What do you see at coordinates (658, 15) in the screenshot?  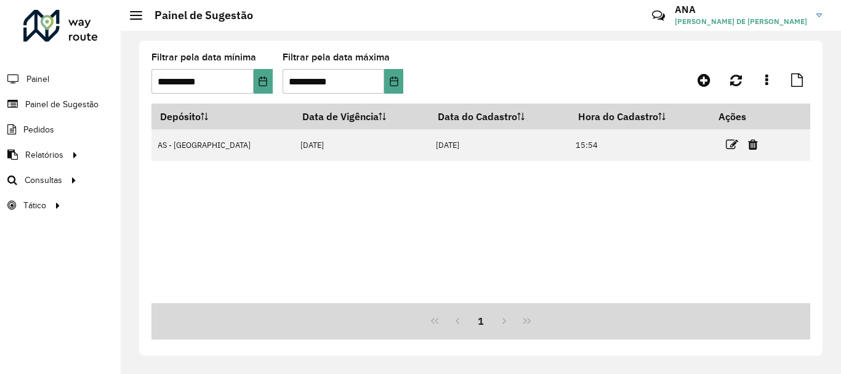 I see `a: Contato Rápido` at bounding box center [658, 15].